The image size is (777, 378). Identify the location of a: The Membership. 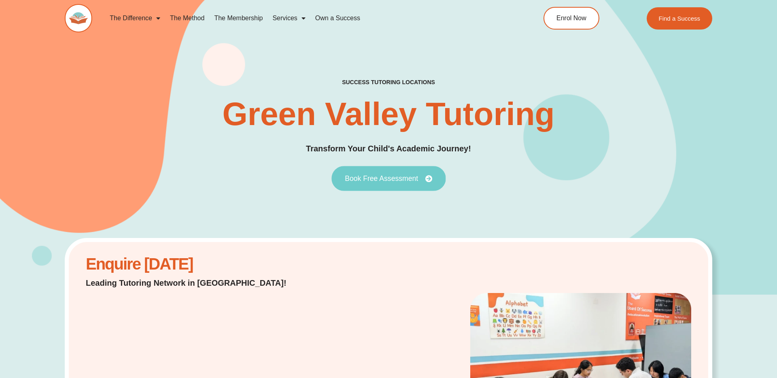
(238, 18).